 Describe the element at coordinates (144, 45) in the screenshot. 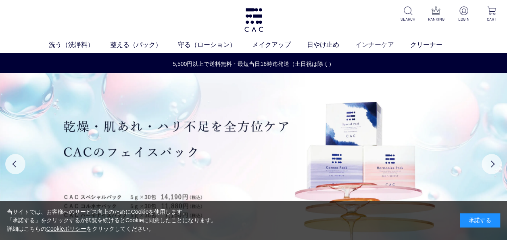

I see `a: 整える（パック）` at that location.